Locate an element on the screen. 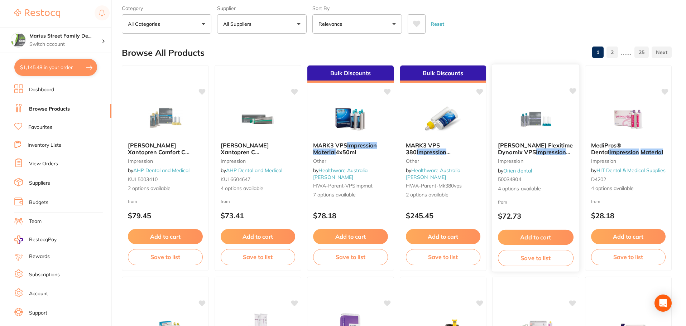 This screenshot has width=686, height=326. span: KUL5003410 is located at coordinates (143, 179).